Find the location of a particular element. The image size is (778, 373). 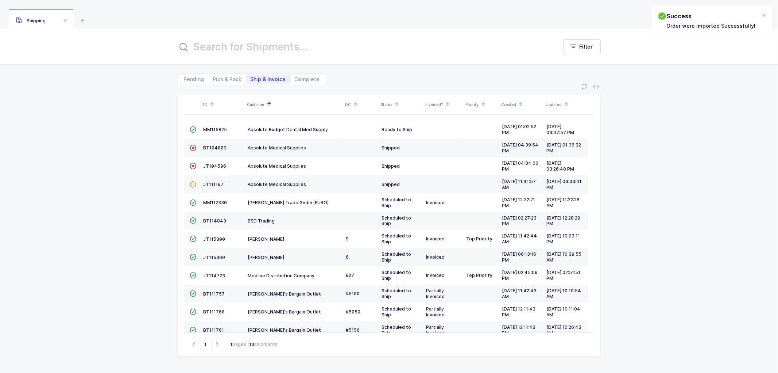

span: Pending is located at coordinates (194, 79).